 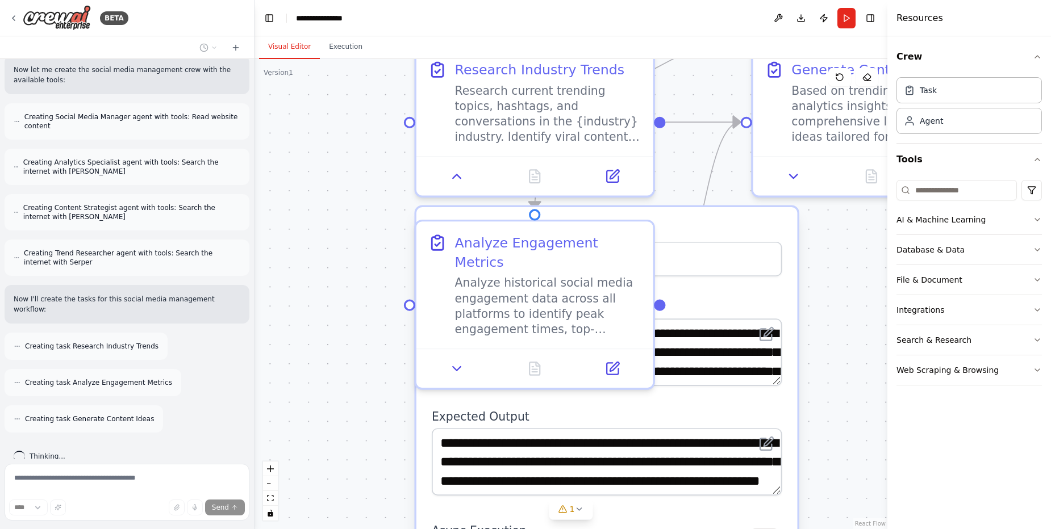 I want to click on button: Search & Research, so click(x=969, y=340).